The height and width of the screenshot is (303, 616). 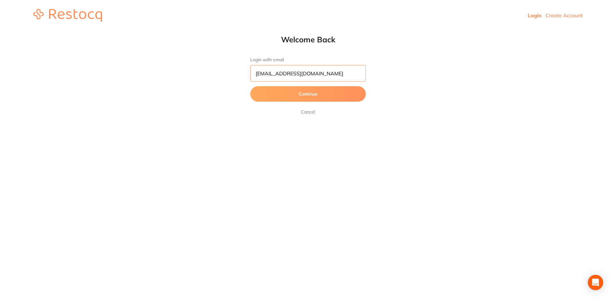 What do you see at coordinates (68, 15) in the screenshot?
I see `img: restocq_logo.svg` at bounding box center [68, 15].